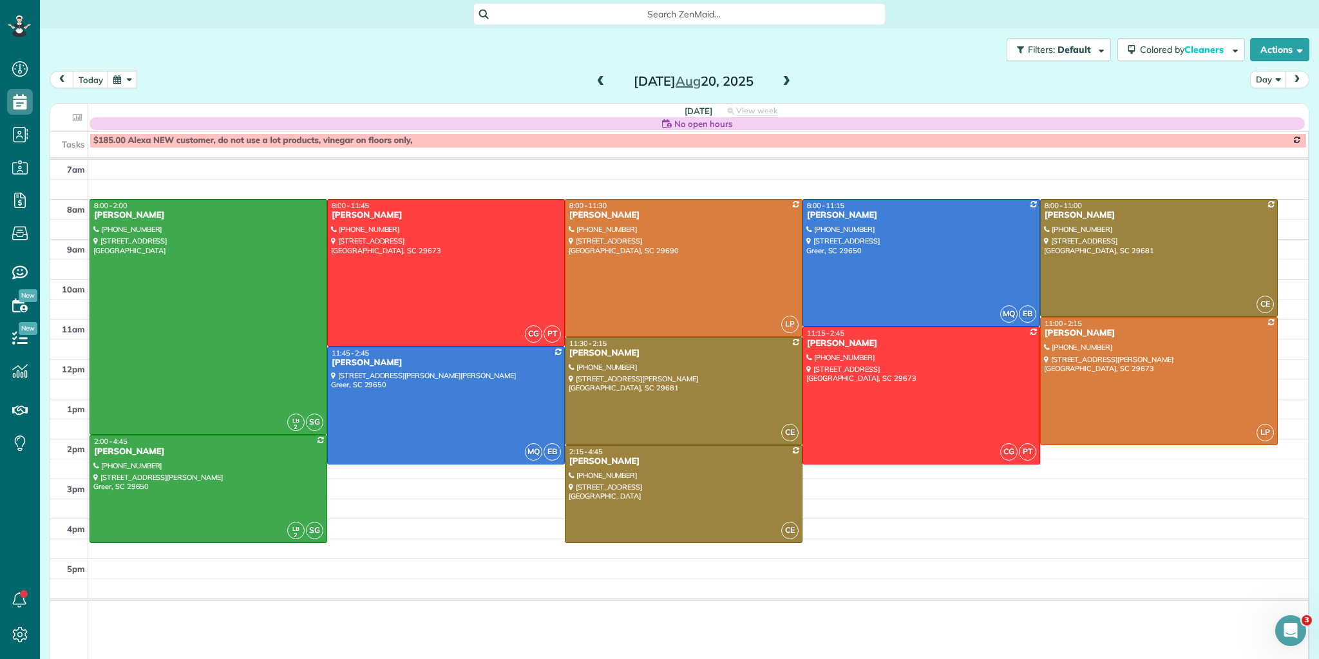  What do you see at coordinates (825, 205) in the screenshot?
I see `span: 8:00 - 11:15` at bounding box center [825, 205].